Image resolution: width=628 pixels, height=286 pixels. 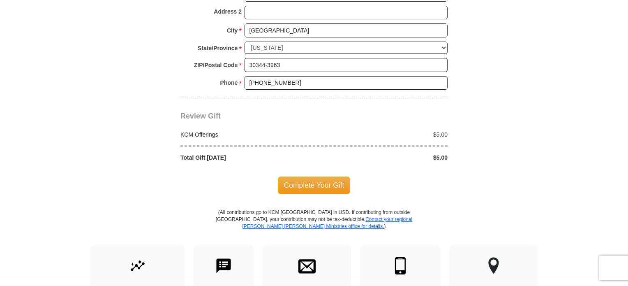 I want to click on strong: City, so click(x=232, y=30).